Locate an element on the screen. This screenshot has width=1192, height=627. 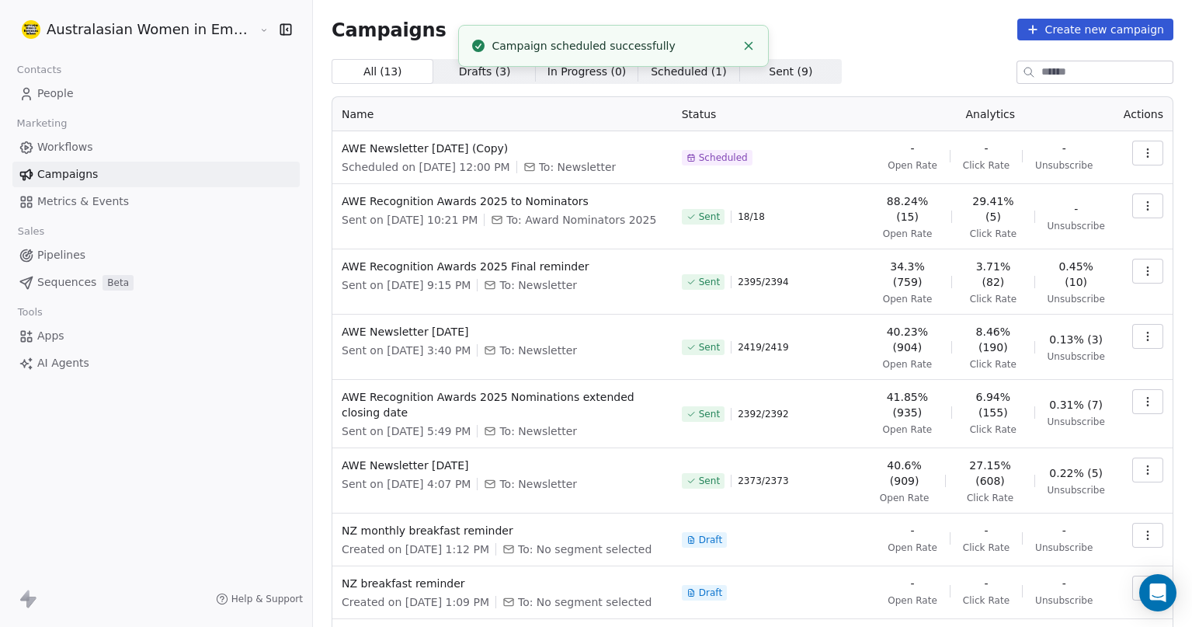
span: Sales is located at coordinates (31, 231).